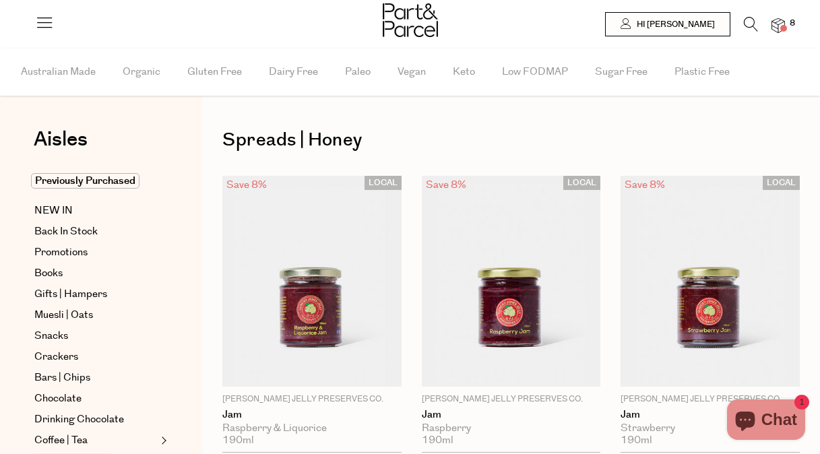 The height and width of the screenshot is (454, 820). Describe the element at coordinates (96, 420) in the screenshot. I see `a: Drinking Chocolate` at that location.